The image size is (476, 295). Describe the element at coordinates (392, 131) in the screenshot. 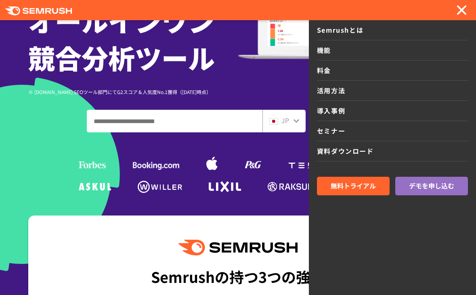

I see `a: セミナー` at that location.